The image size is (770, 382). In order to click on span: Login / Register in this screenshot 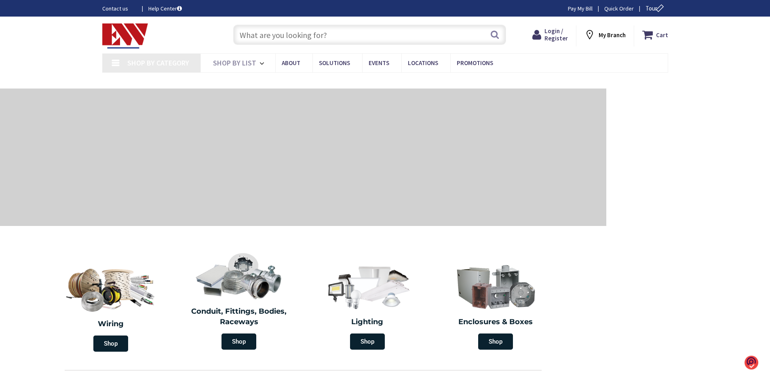, I will do `click(556, 34)`.